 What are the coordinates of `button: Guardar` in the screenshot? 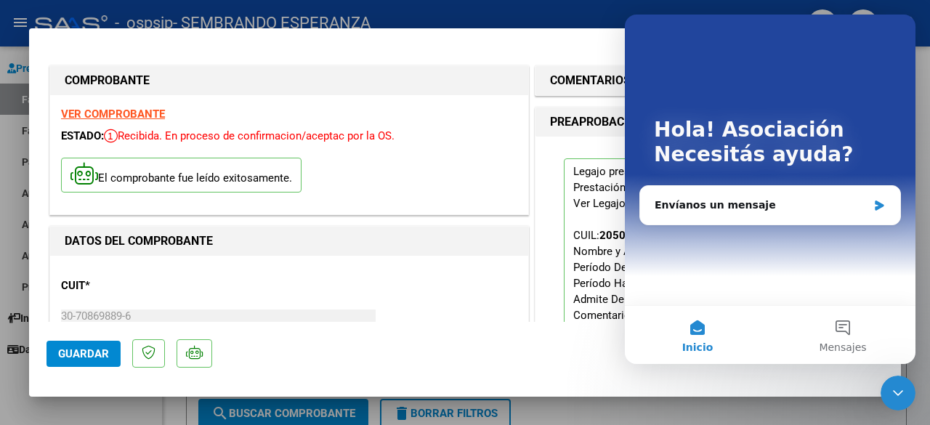 It's located at (84, 354).